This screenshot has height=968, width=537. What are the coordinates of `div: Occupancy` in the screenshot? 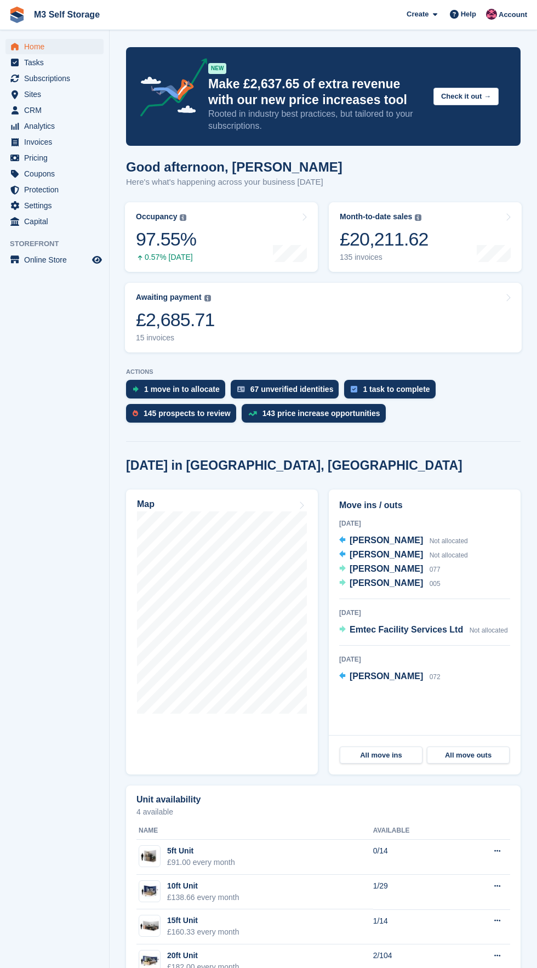 It's located at (156, 216).